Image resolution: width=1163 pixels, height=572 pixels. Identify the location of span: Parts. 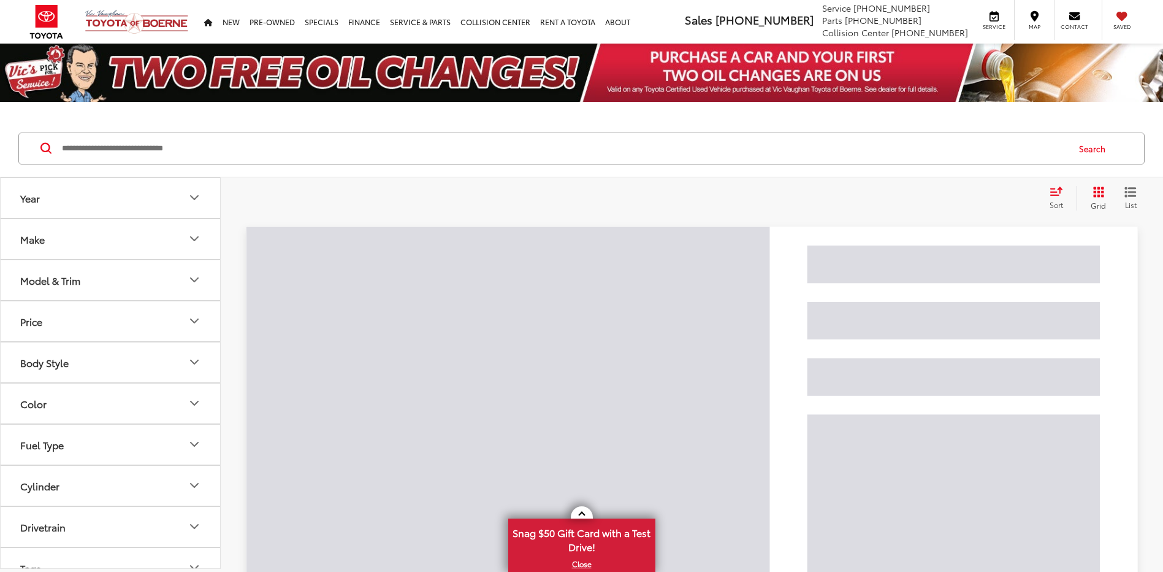
(832, 20).